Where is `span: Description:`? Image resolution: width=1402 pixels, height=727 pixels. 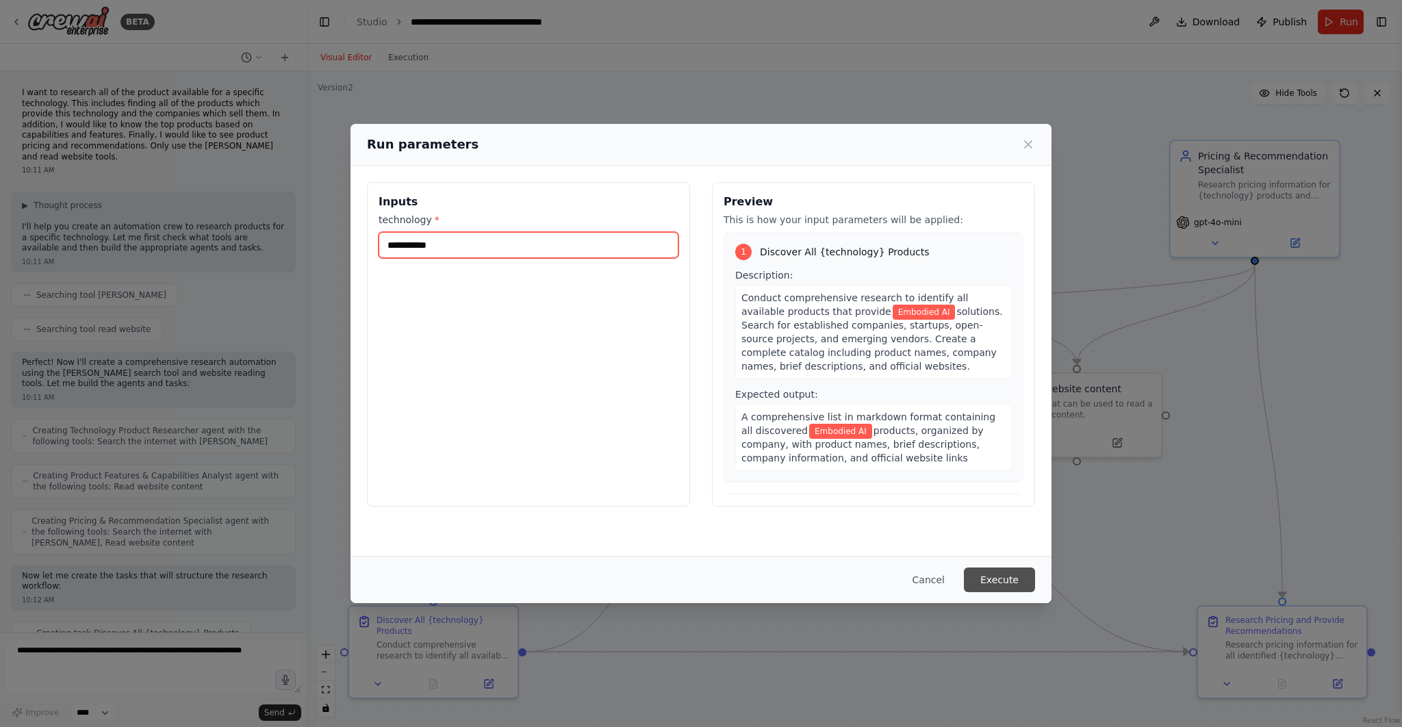 span: Description: is located at coordinates (764, 275).